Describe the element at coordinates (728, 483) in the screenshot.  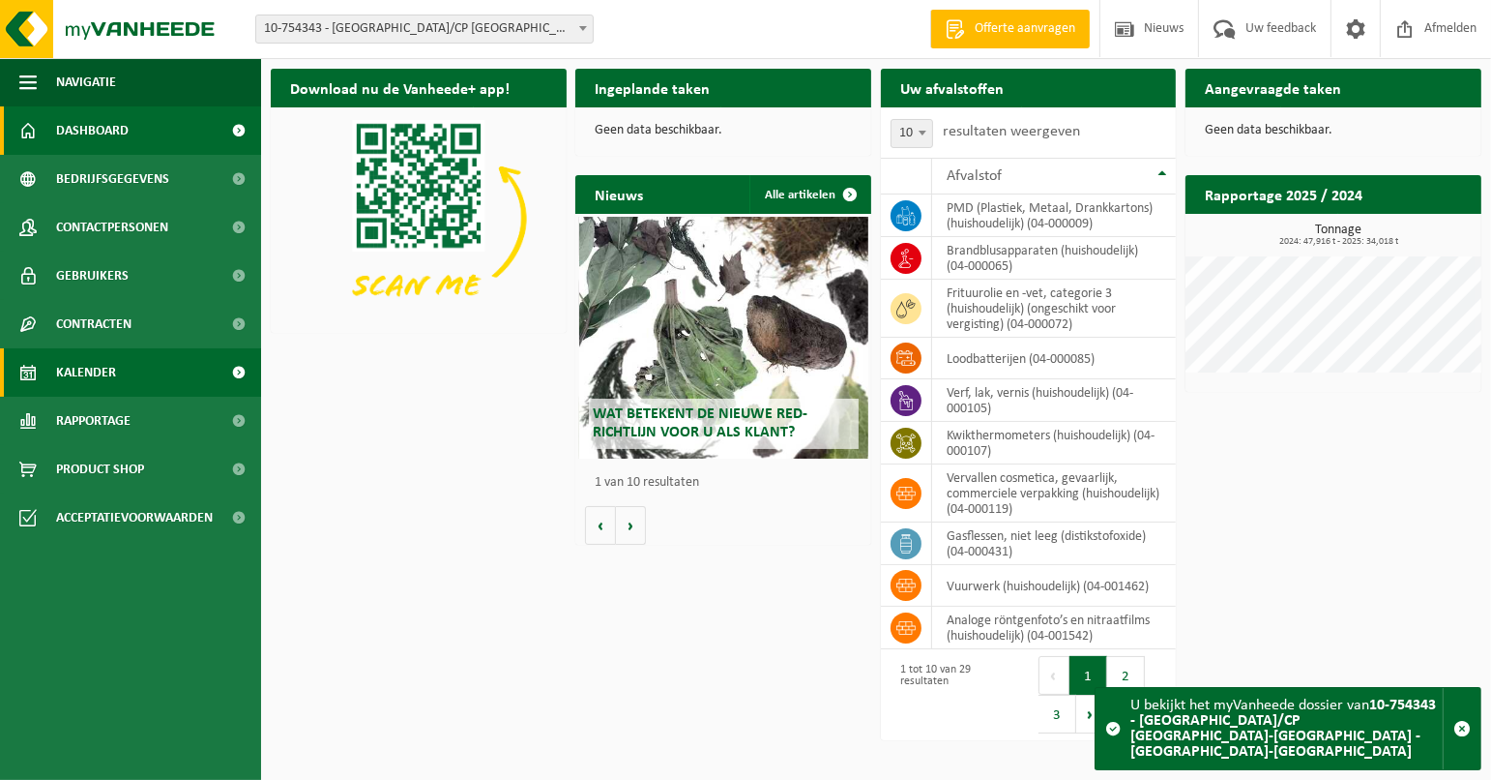
I see `p: 1 van 10 resultaten` at that location.